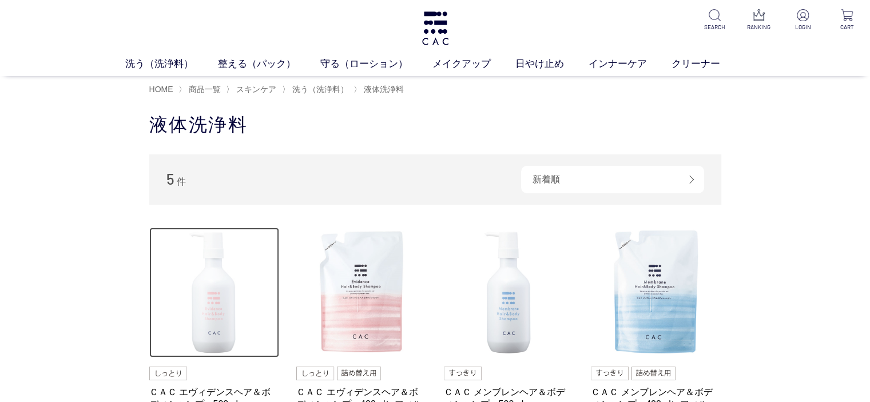  Describe the element at coordinates (214, 293) in the screenshot. I see `a: ＣＡＣ エヴィデンスヘア＆ボディシャンプー500ml` at that location.